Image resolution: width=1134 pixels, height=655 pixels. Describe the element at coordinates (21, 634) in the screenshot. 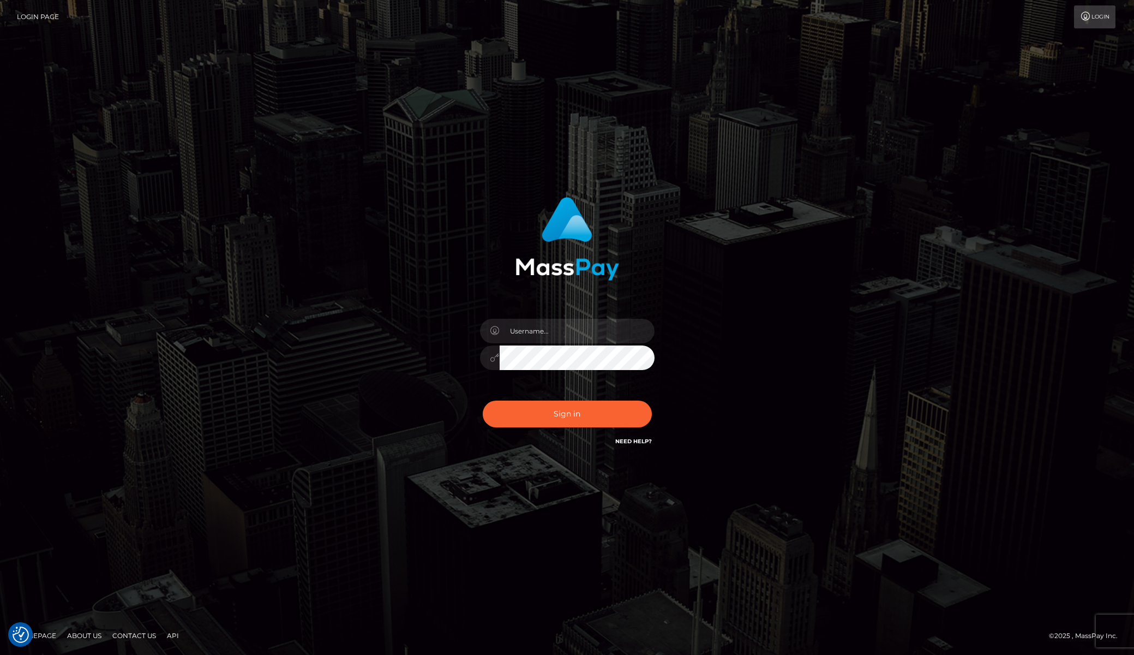

I see `button: Consent Preferences` at that location.